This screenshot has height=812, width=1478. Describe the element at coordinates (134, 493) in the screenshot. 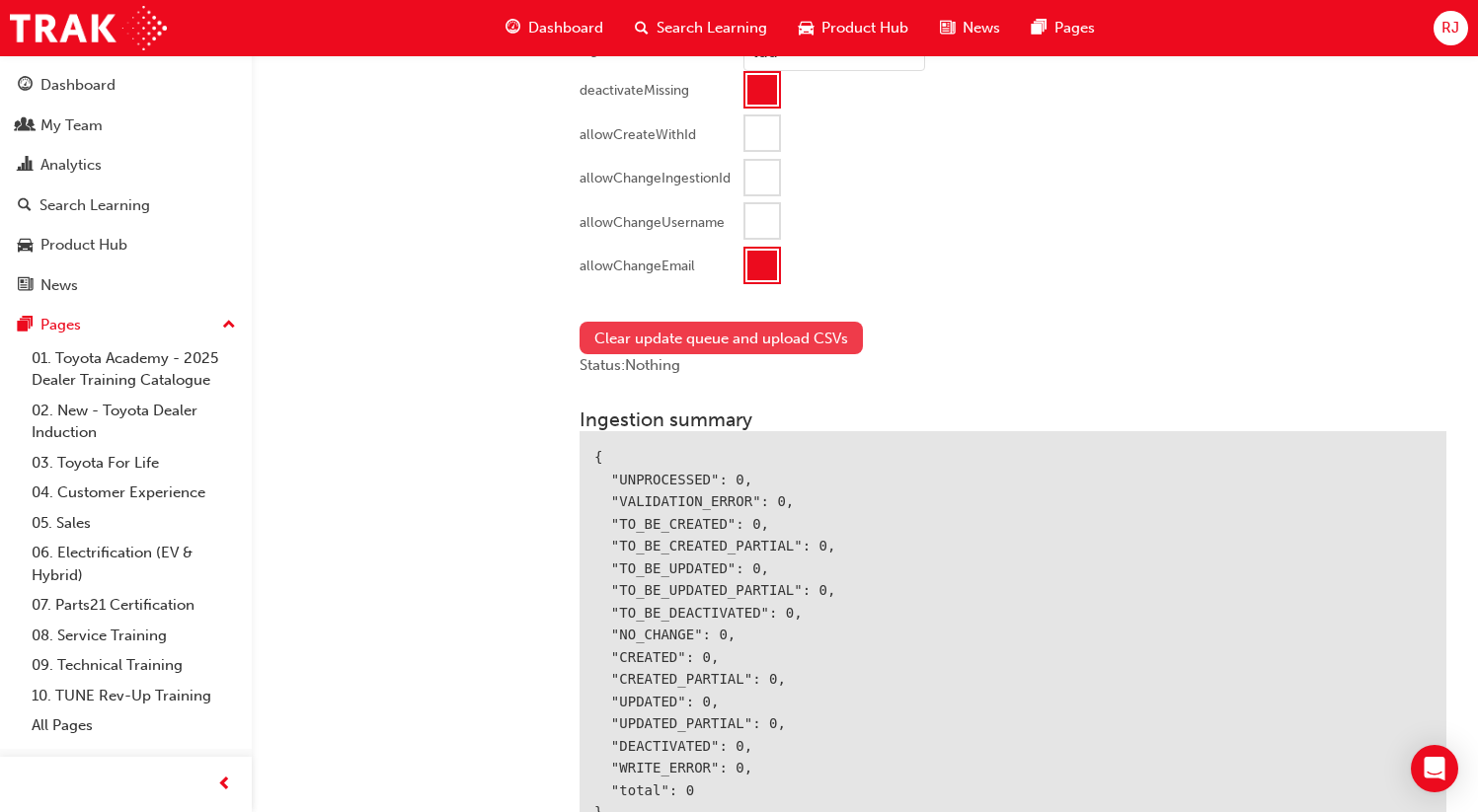

I see `a: 04. Customer Experience` at that location.